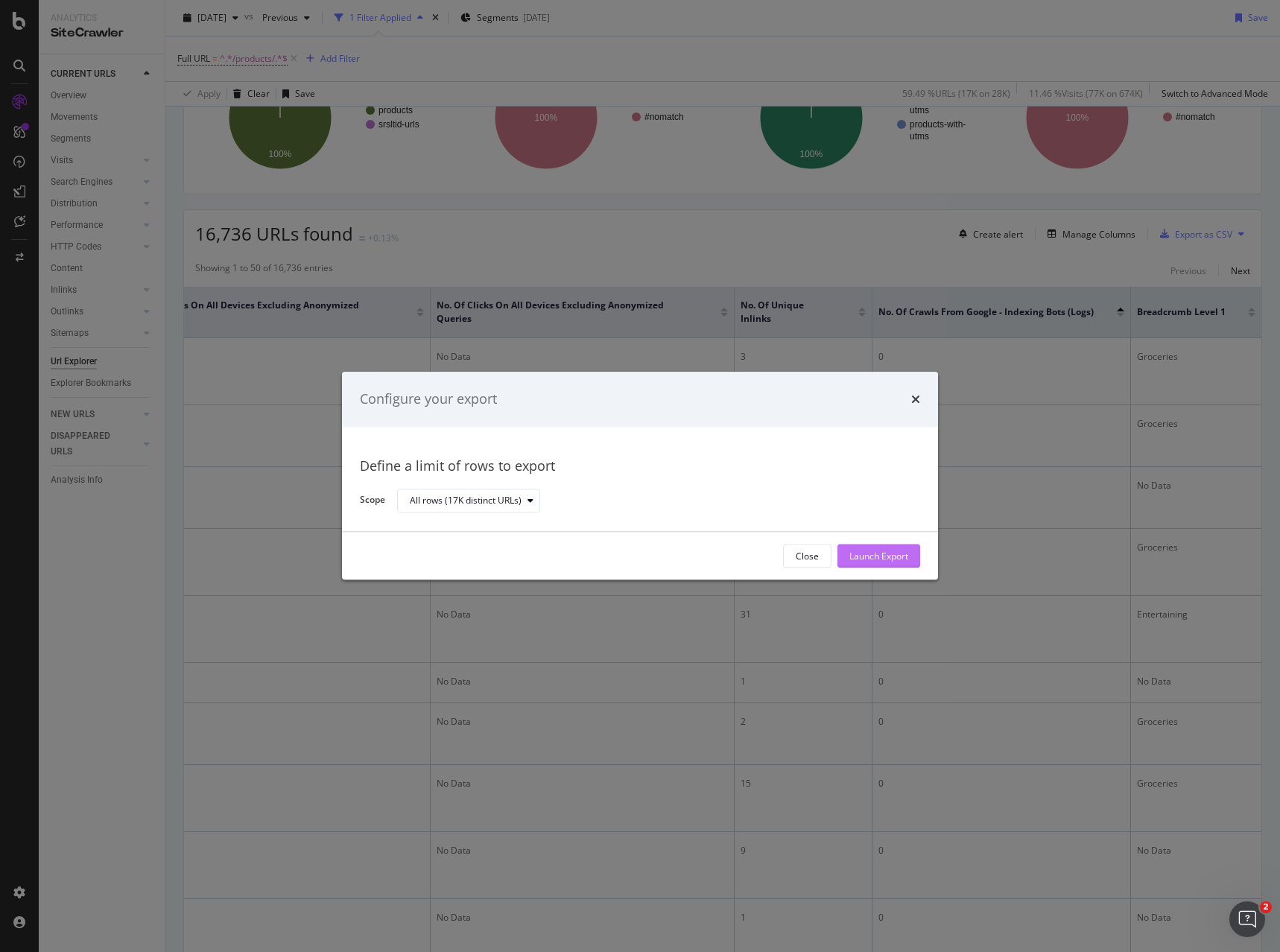 The height and width of the screenshot is (952, 1280). Describe the element at coordinates (640, 466) in the screenshot. I see `div: Define a limit of rows to export` at that location.